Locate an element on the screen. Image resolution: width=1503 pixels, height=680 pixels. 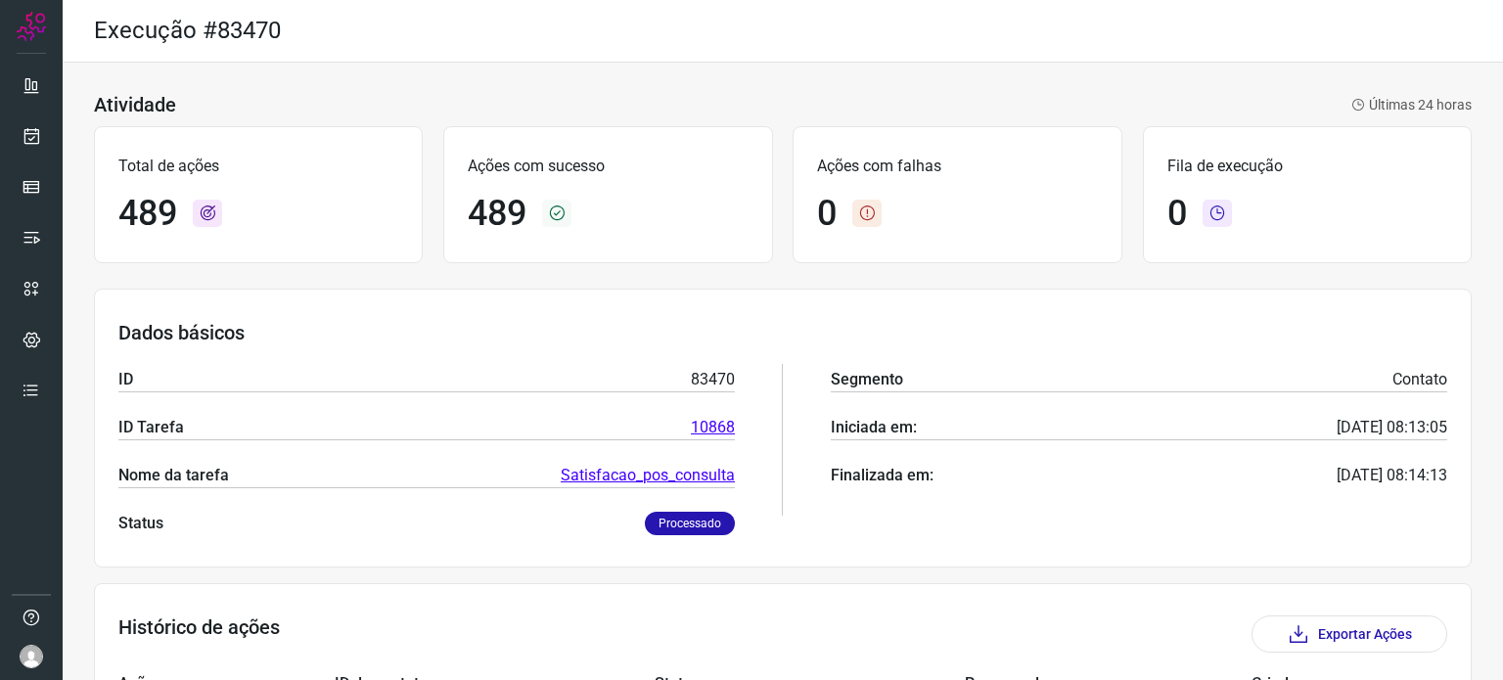
p: Status is located at coordinates (141, 523).